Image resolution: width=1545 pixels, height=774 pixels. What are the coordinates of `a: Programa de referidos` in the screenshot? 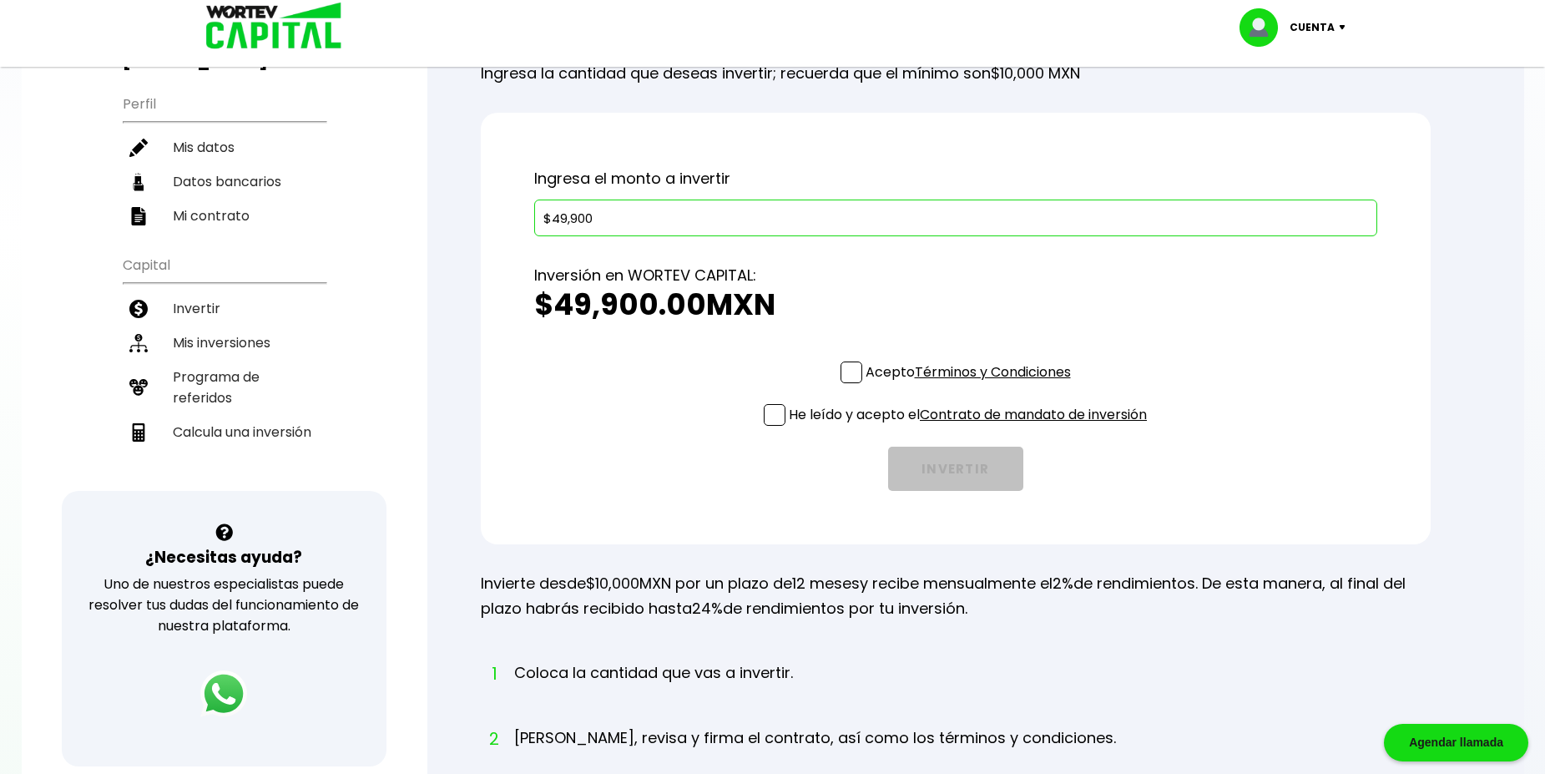 It's located at (224, 387).